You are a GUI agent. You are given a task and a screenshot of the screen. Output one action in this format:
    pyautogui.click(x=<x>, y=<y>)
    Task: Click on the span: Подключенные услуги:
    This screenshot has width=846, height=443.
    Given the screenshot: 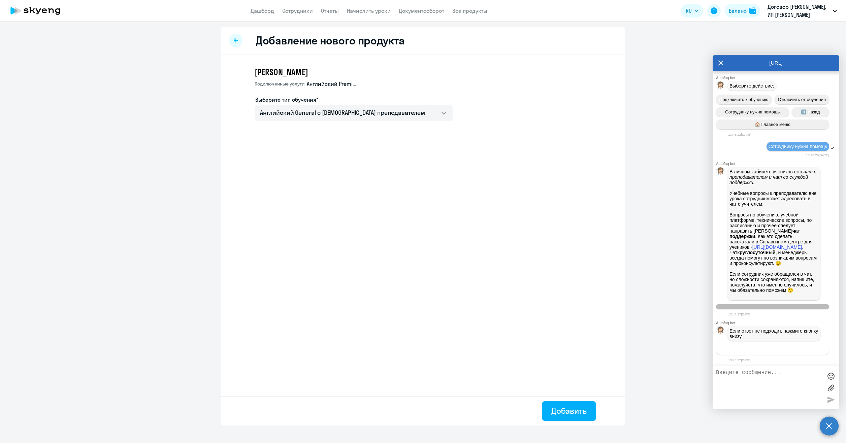 What is the action you would take?
    pyautogui.click(x=280, y=84)
    